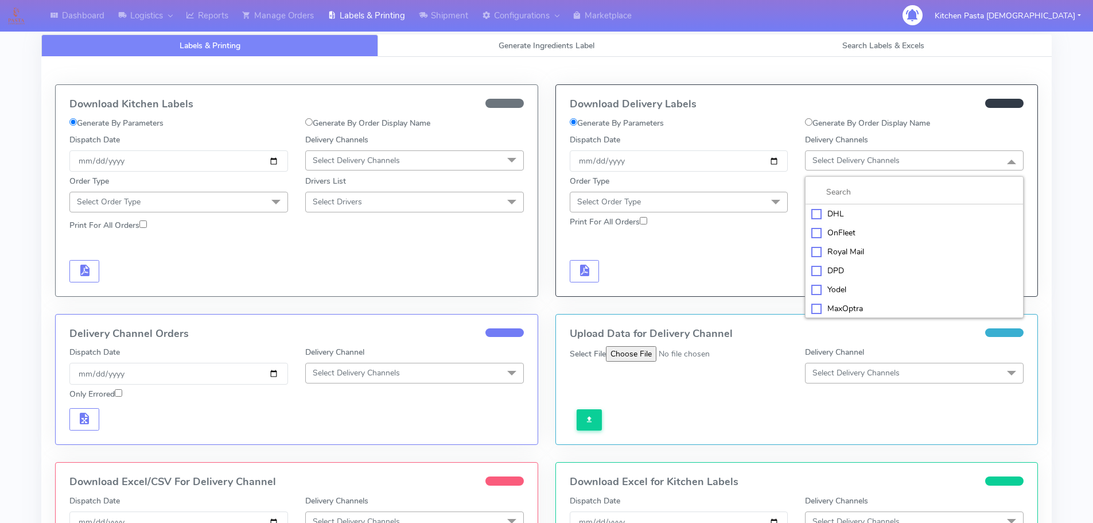  What do you see at coordinates (914, 232) in the screenshot?
I see `div: OnFleet` at bounding box center [914, 232].